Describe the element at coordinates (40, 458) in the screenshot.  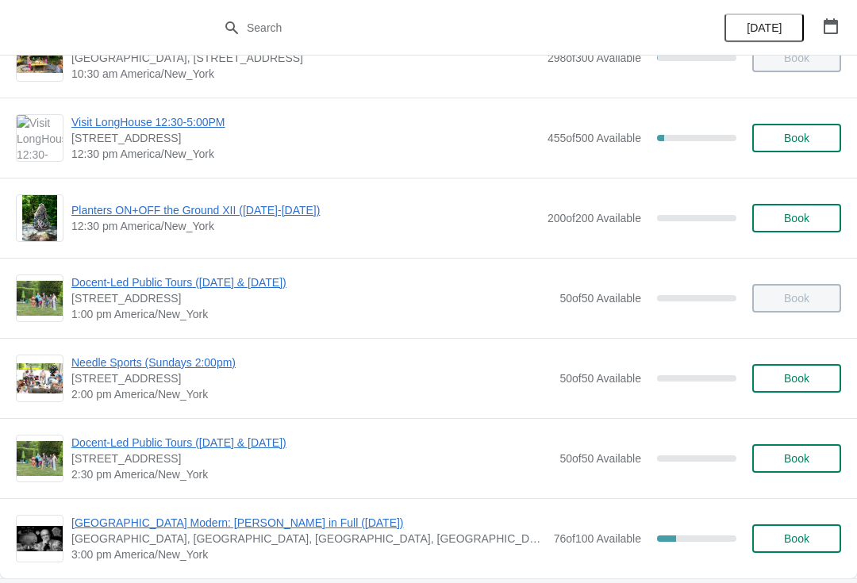
I see `img: Docent-Led Public Tours (Saturday & Sunday) | 133 Hands Creek Road, East Hampton, NY, USA | 2:30 ...` at that location.